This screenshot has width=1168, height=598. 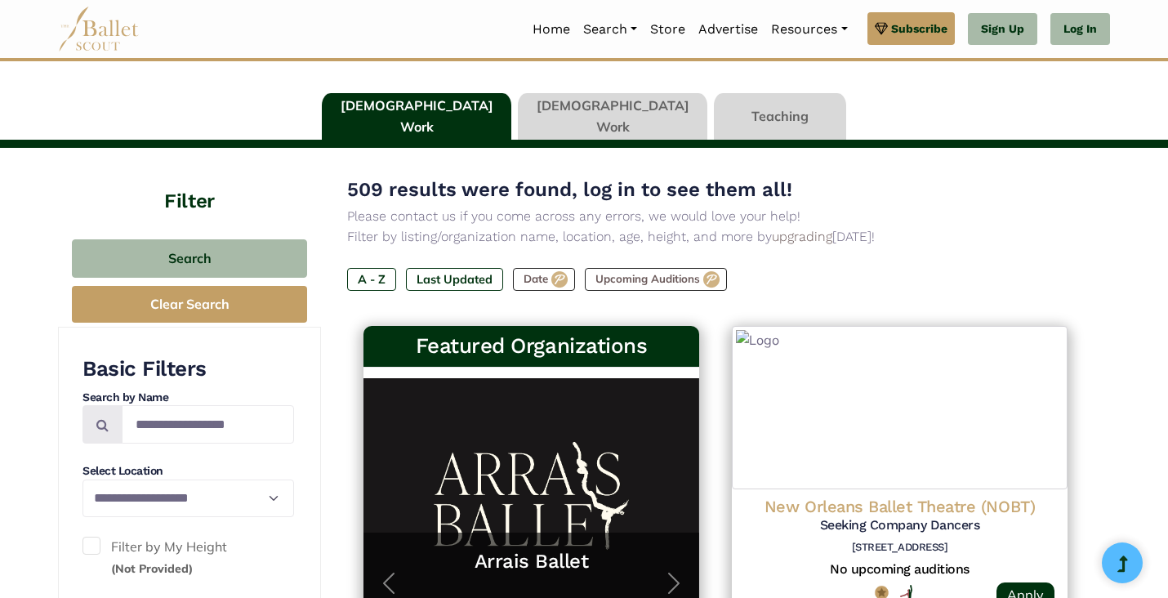 What do you see at coordinates (188, 369) in the screenshot?
I see `h3: Basic Filters` at bounding box center [188, 369].